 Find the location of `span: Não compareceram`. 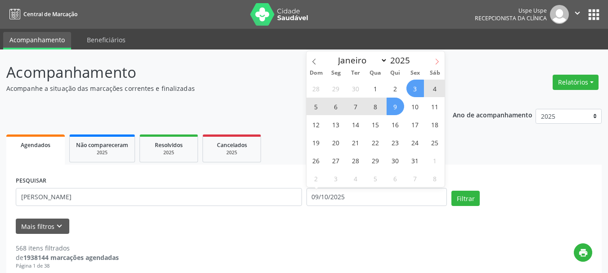

span: Não compareceram is located at coordinates (102, 145).